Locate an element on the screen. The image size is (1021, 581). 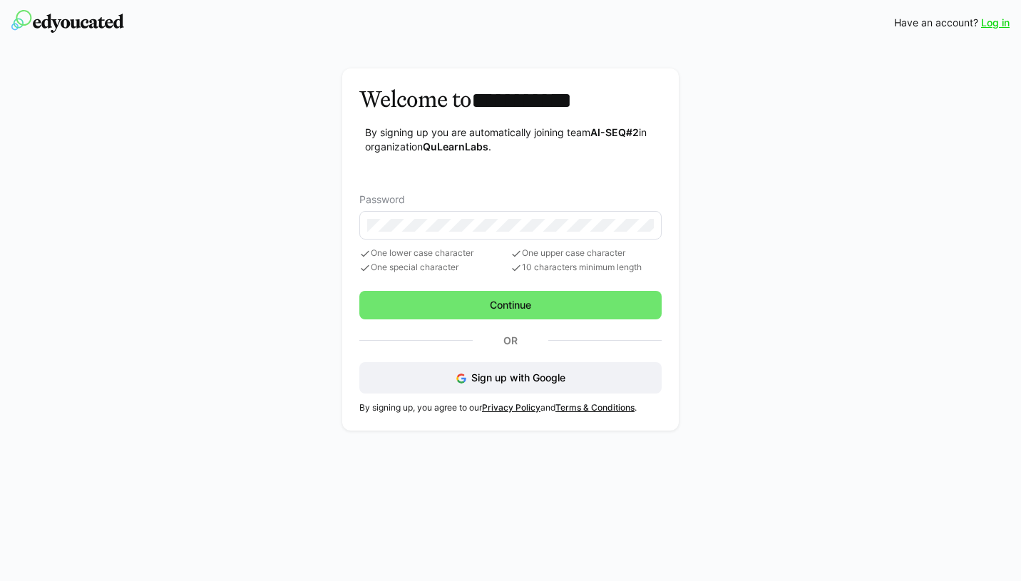
span: One upper case character is located at coordinates (586, 254).